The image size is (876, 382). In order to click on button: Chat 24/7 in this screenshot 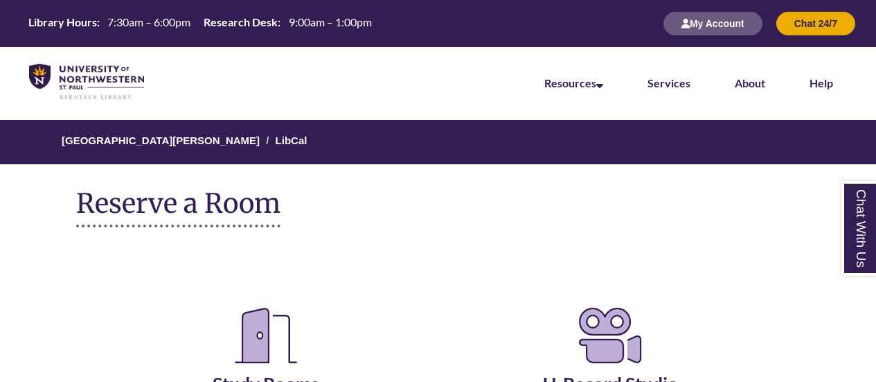, I will do `click(816, 24)`.